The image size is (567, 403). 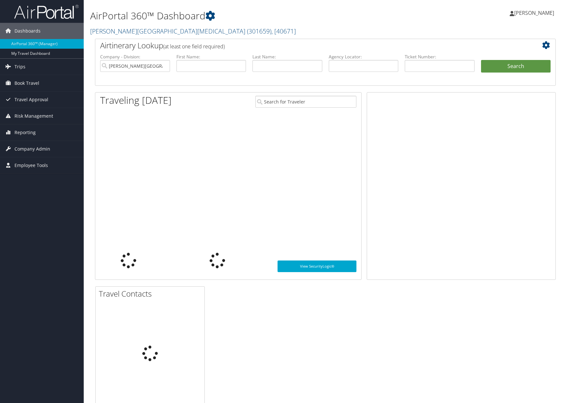 I want to click on img: airportal-logo.png, so click(x=46, y=12).